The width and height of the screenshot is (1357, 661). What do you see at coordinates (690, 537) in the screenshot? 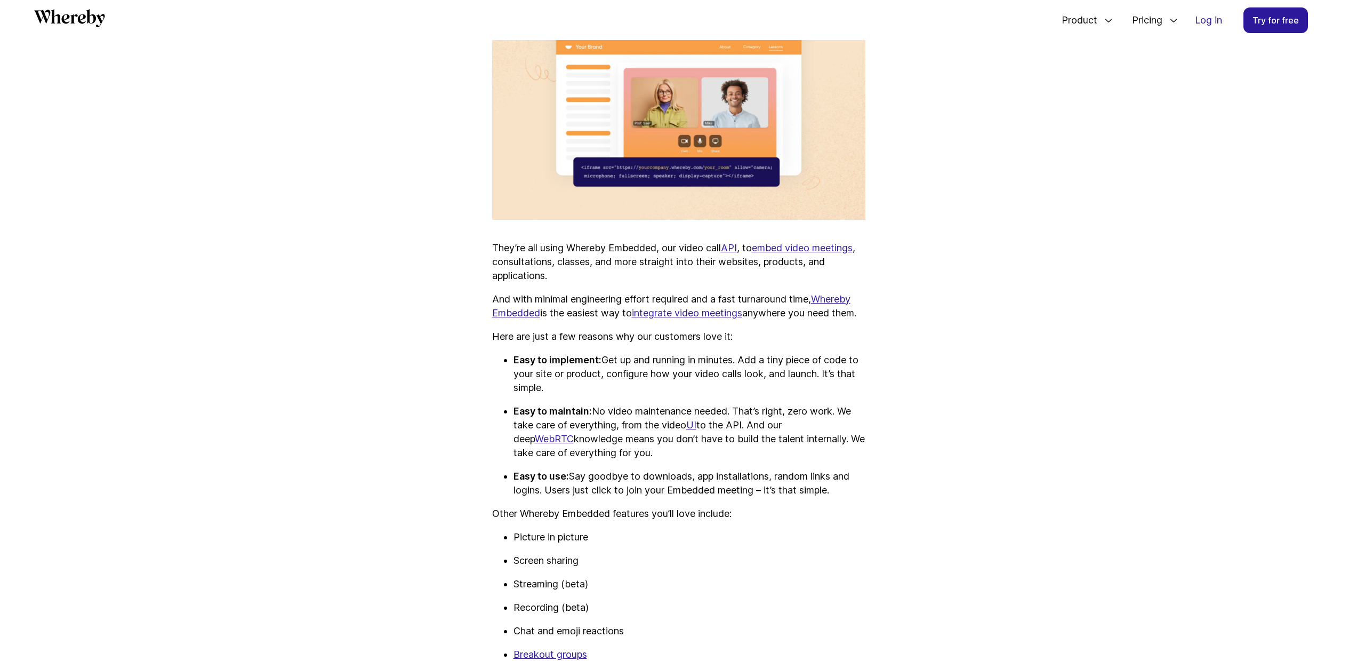
I see `p: Picture in picture` at bounding box center [690, 537].